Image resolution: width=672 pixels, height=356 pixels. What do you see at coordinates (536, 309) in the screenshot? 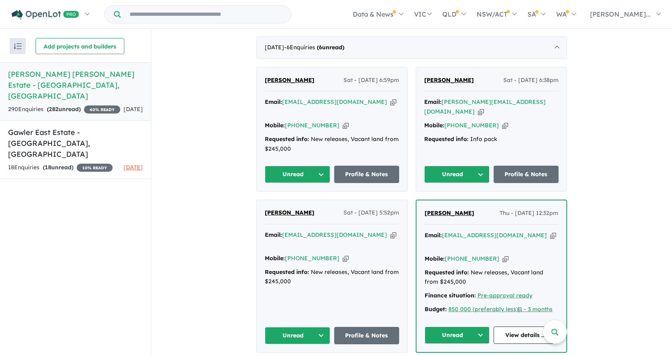
I see `a: 1 - 3 months` at bounding box center [536, 309].